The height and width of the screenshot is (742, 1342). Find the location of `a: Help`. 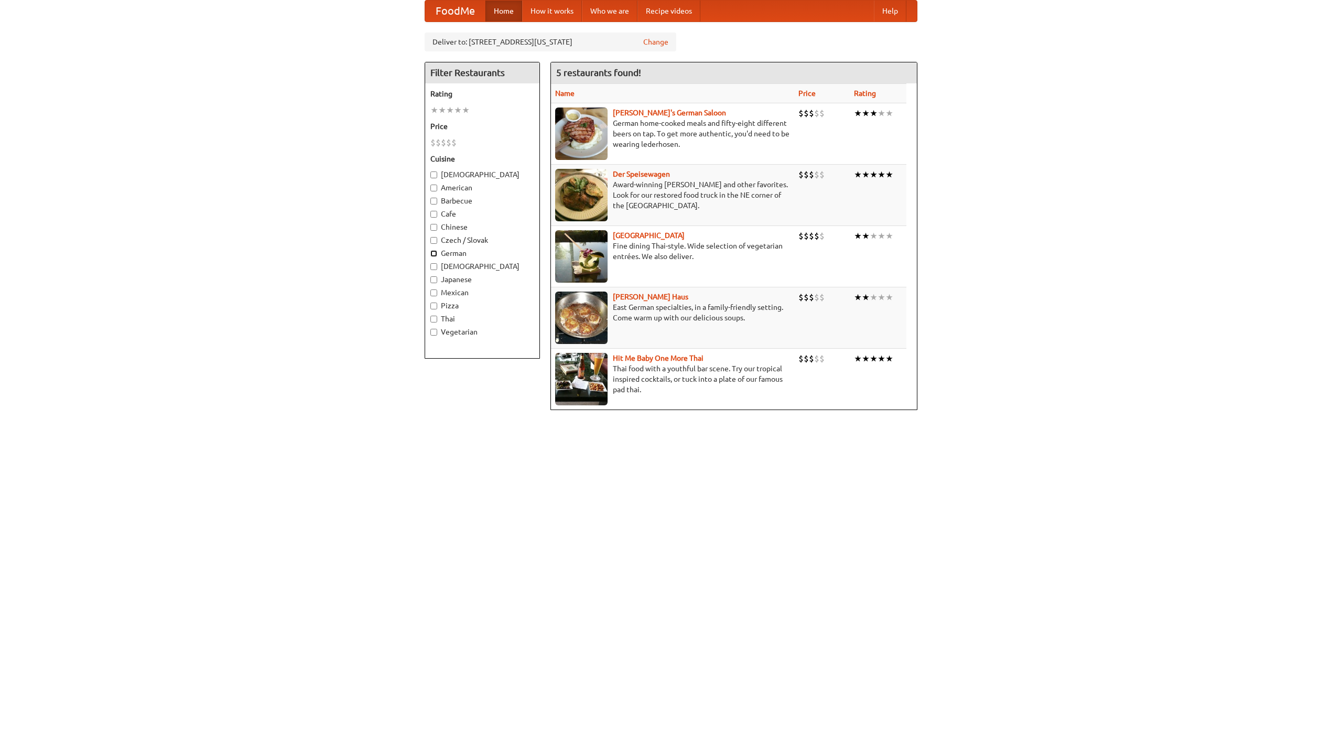

a: Help is located at coordinates (890, 11).